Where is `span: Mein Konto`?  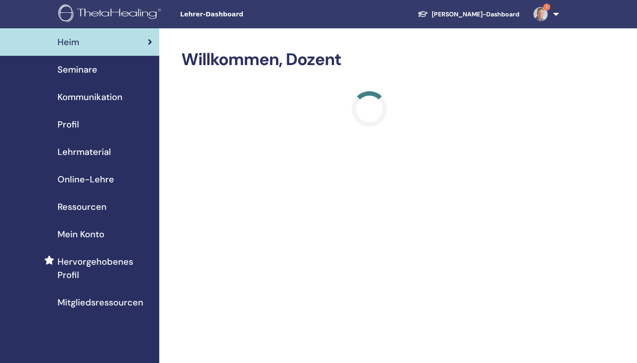
span: Mein Konto is located at coordinates (81, 234).